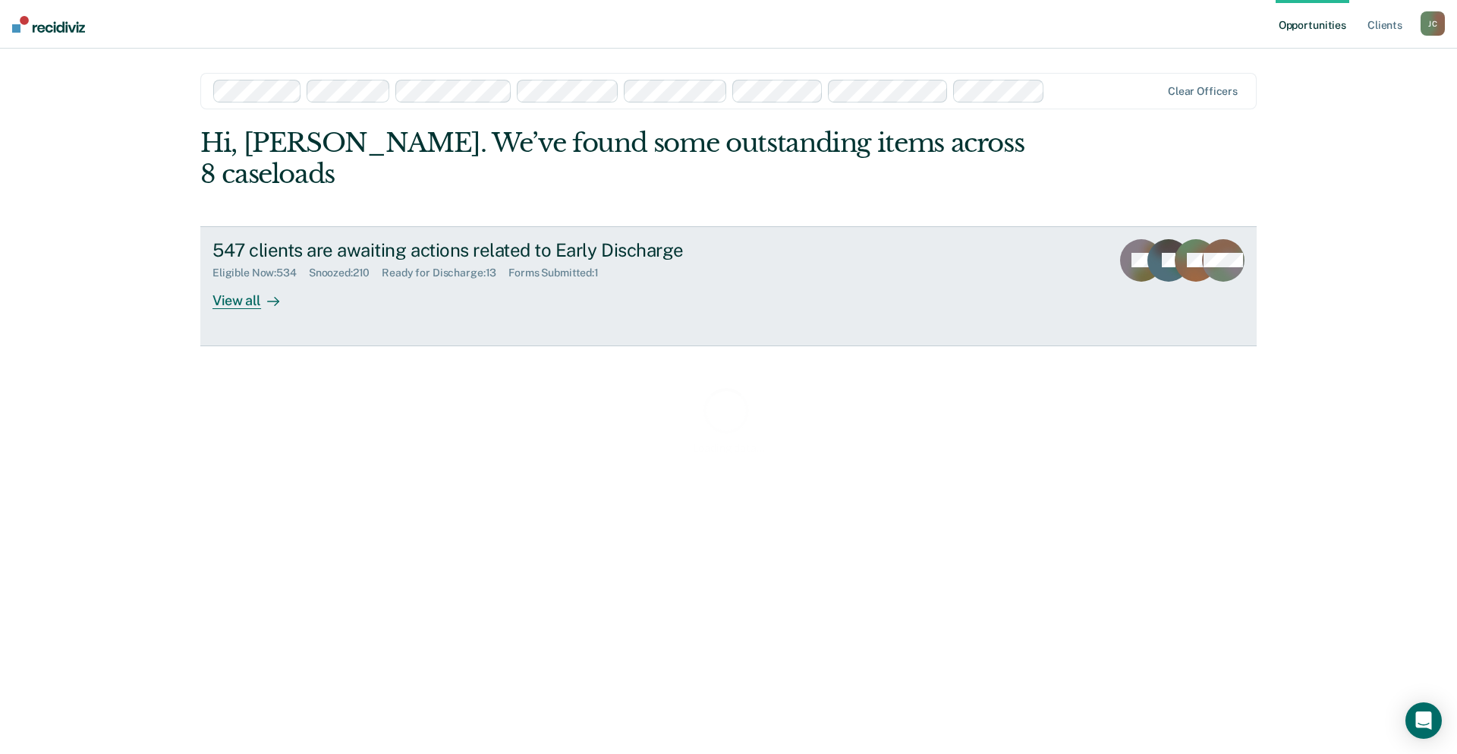  Describe the element at coordinates (445, 272) in the screenshot. I see `div: Ready for Discharge : 13` at that location.